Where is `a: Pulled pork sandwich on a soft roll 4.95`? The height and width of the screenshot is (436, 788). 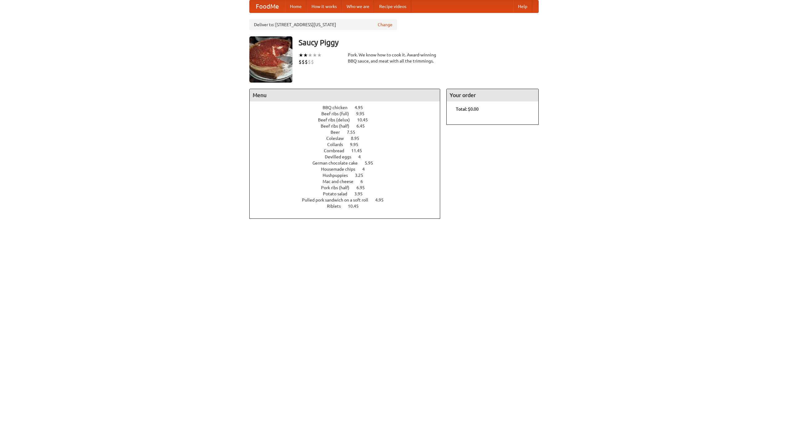 a: Pulled pork sandwich on a soft roll 4.95 is located at coordinates (349, 200).